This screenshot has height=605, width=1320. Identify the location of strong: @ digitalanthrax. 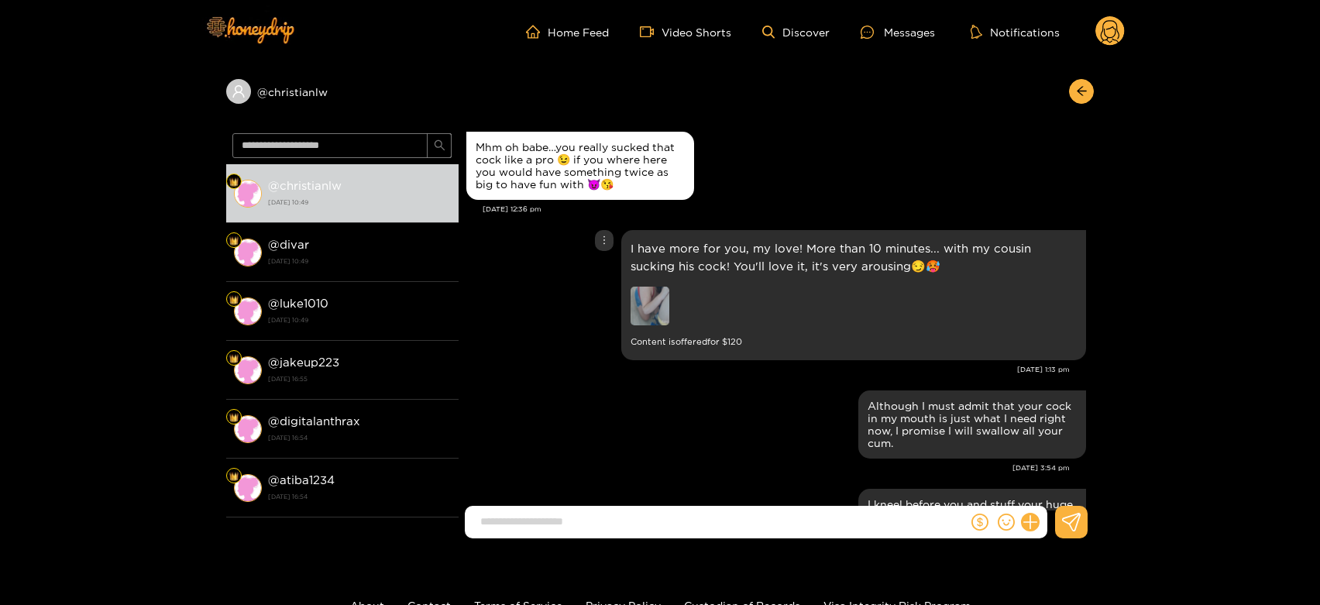
(314, 421).